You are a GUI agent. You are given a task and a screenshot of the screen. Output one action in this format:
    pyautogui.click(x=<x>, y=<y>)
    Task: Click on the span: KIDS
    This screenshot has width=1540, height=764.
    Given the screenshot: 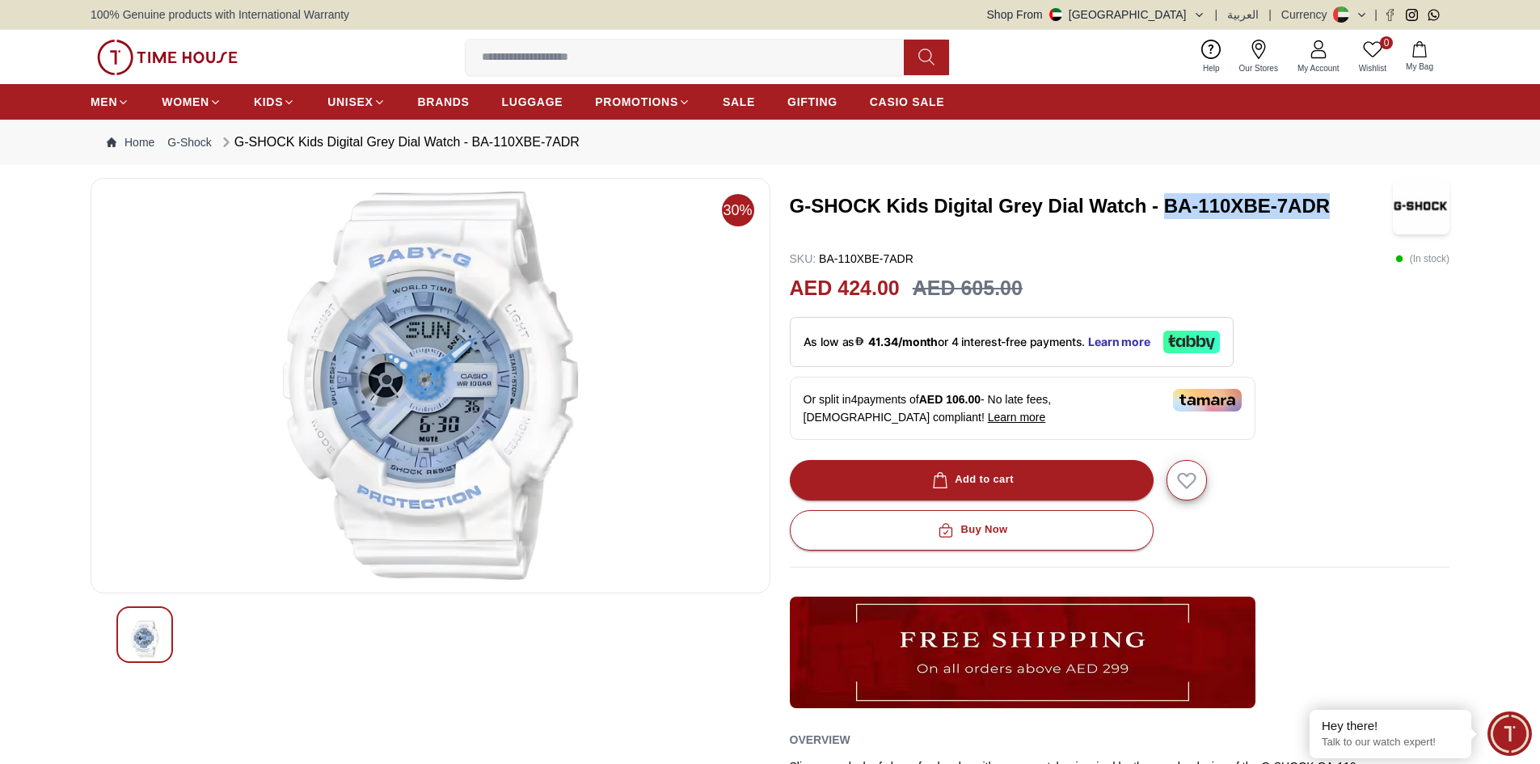 What is the action you would take?
    pyautogui.click(x=268, y=102)
    